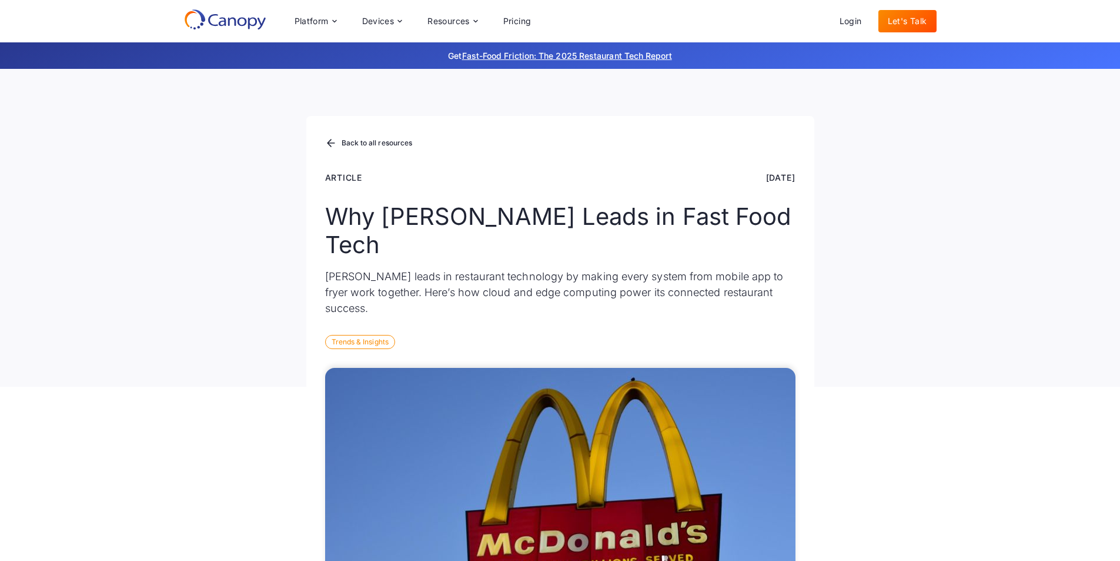 This screenshot has height=561, width=1120. Describe the element at coordinates (377, 143) in the screenshot. I see `div: Back to all resources` at that location.